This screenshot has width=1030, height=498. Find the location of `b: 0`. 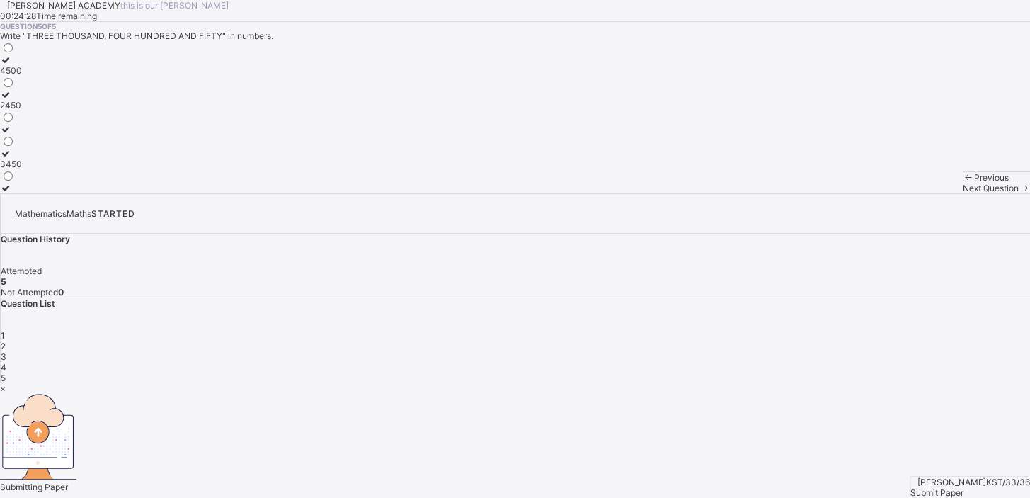

b: 0 is located at coordinates (61, 292).